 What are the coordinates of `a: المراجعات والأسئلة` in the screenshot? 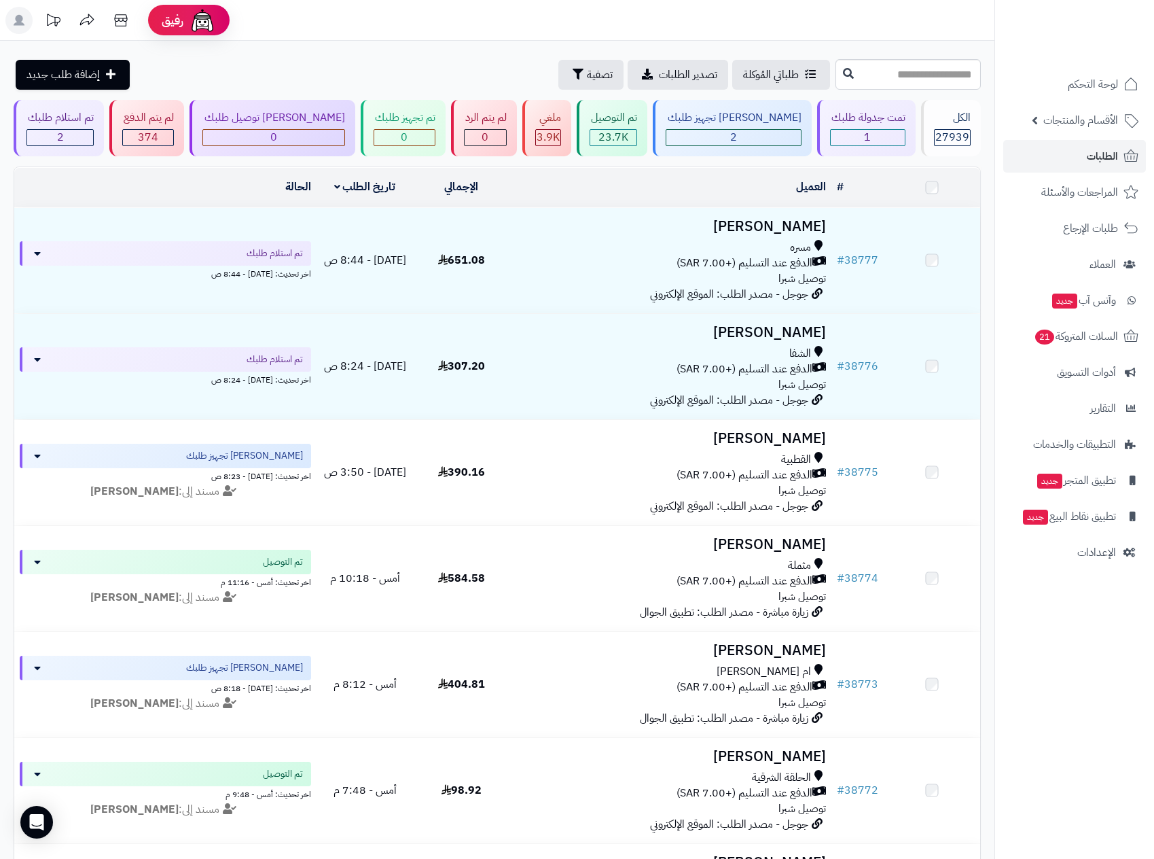 It's located at (1075, 192).